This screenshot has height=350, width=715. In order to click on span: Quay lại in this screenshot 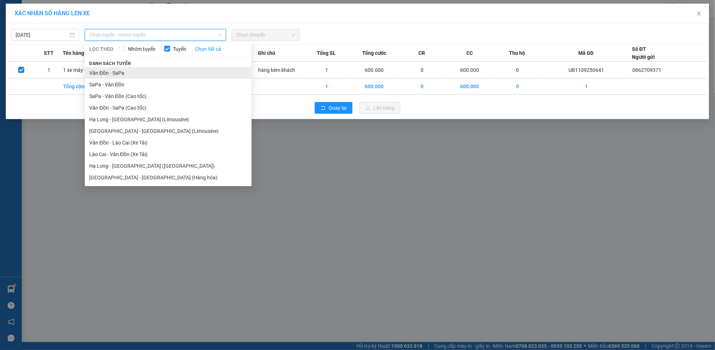, I will do `click(338, 108)`.